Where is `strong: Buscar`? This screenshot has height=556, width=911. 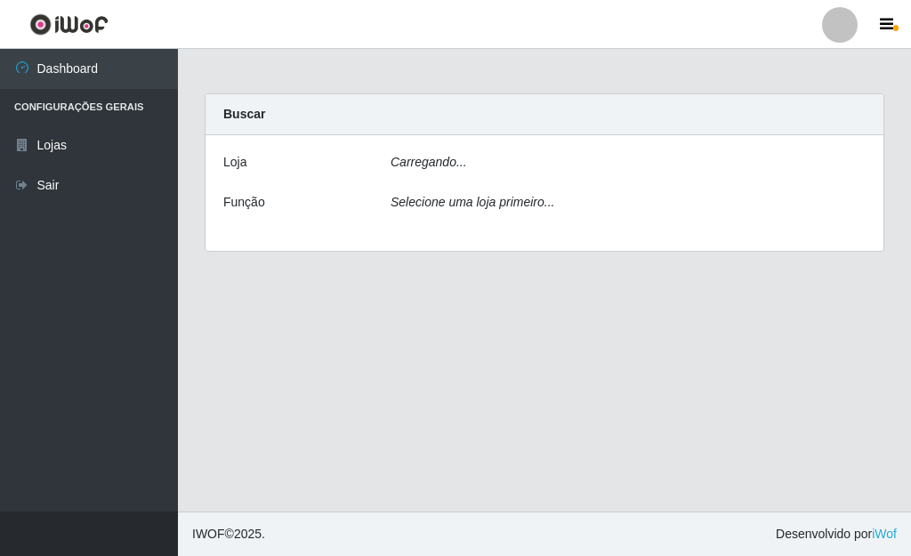 strong: Buscar is located at coordinates (244, 114).